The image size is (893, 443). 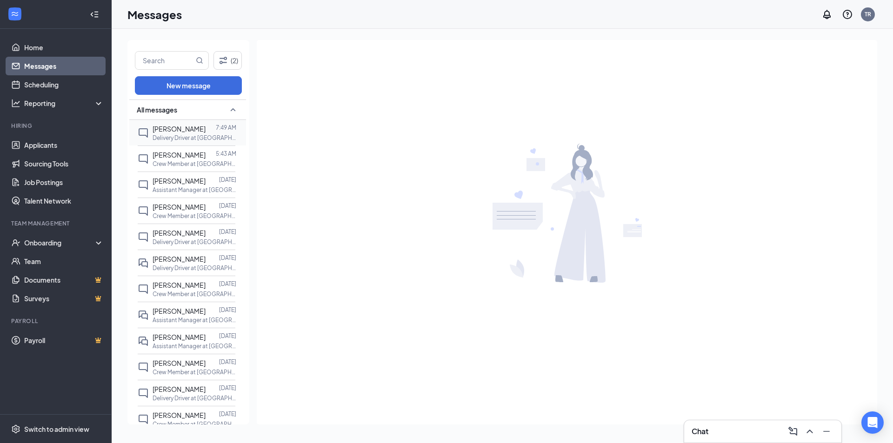 What do you see at coordinates (826, 432) in the screenshot?
I see `button: Minimize` at bounding box center [826, 432].